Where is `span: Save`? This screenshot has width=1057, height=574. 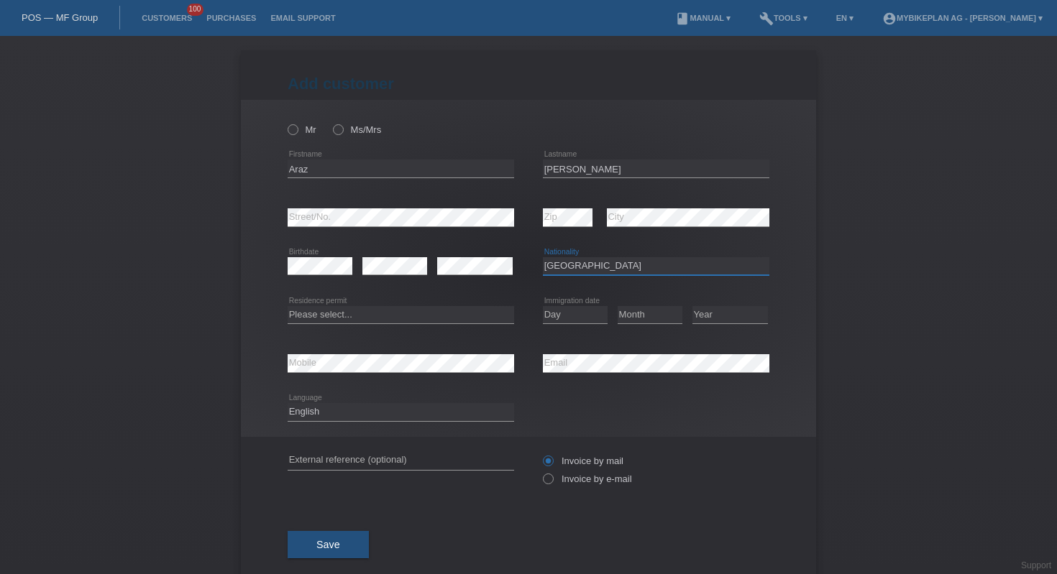
span: Save is located at coordinates (328, 545).